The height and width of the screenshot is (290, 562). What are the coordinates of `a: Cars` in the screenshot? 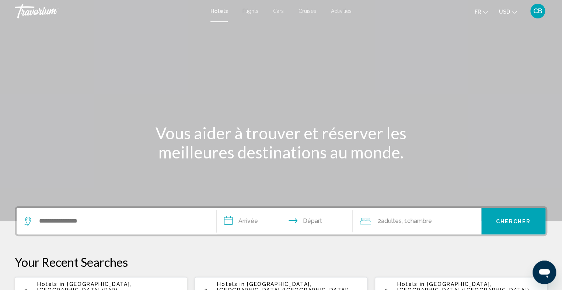 It's located at (278, 11).